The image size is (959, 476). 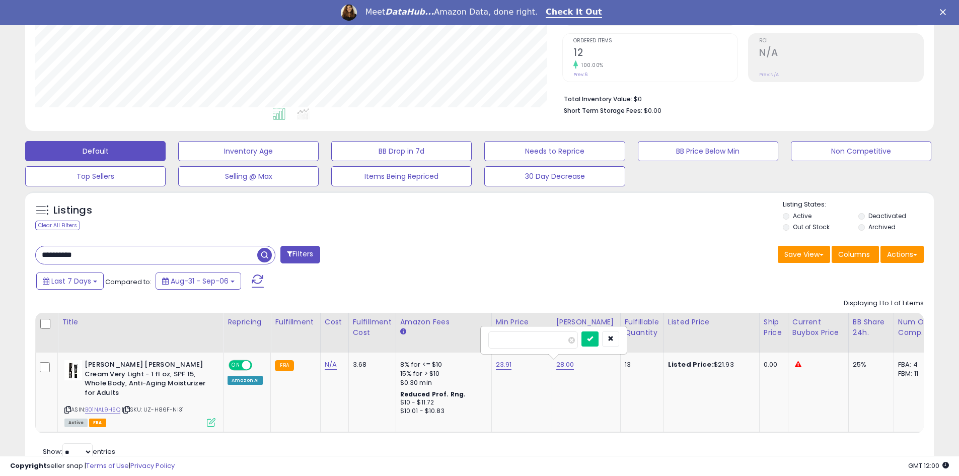 What do you see at coordinates (915, 365) in the screenshot?
I see `div: FBA: 4` at bounding box center [915, 365].